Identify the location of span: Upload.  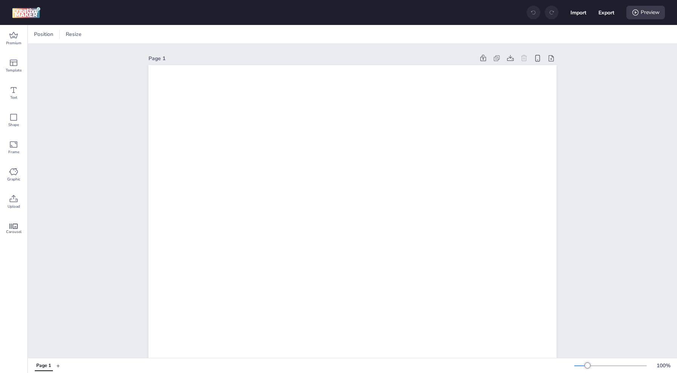
(14, 206).